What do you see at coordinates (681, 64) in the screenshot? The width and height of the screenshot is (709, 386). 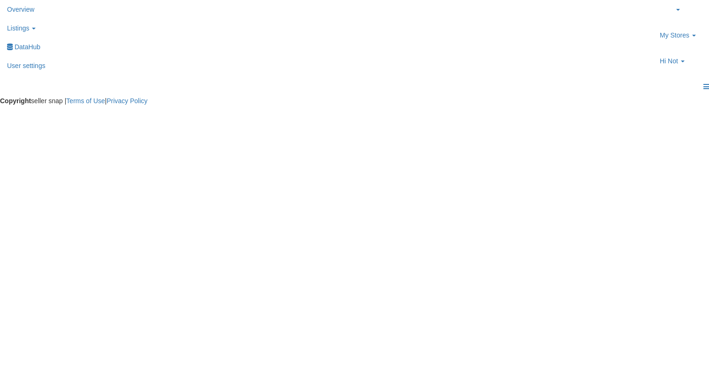 I see `a: Hi Not` at bounding box center [681, 64].